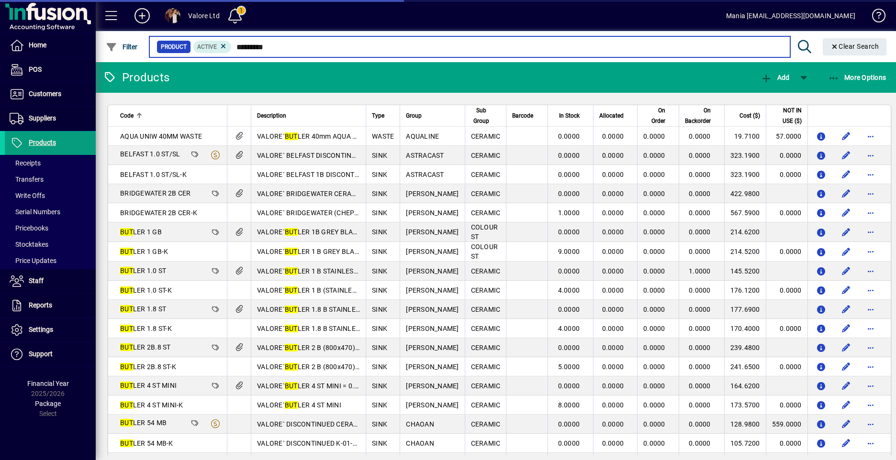 This screenshot has height=460, width=896. Describe the element at coordinates (654, 116) in the screenshot. I see `span: On Order` at that location.